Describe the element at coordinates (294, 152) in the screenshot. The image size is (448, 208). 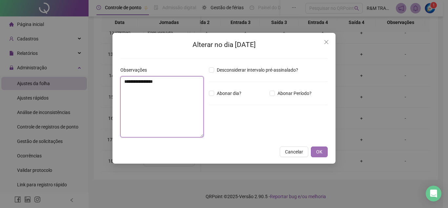
I see `button: Cancelar` at that location.